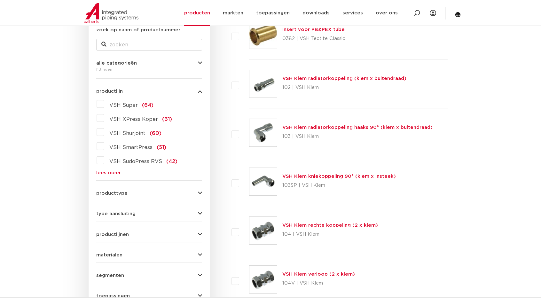  What do you see at coordinates (136, 161) in the screenshot?
I see `span: VSH SudoPress RVS` at bounding box center [136, 161].